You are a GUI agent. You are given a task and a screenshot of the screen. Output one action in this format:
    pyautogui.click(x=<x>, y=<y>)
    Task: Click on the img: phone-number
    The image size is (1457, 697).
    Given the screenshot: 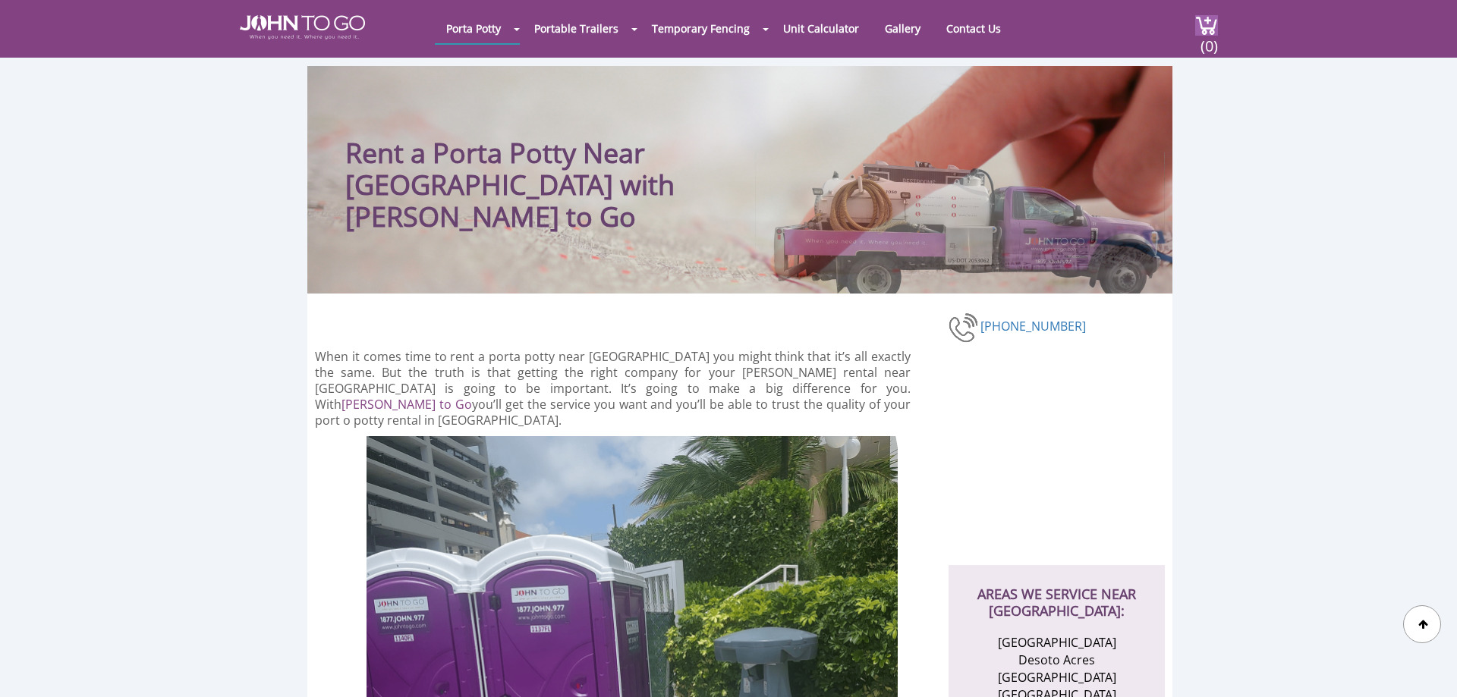 What is the action you would take?
    pyautogui.click(x=965, y=328)
    